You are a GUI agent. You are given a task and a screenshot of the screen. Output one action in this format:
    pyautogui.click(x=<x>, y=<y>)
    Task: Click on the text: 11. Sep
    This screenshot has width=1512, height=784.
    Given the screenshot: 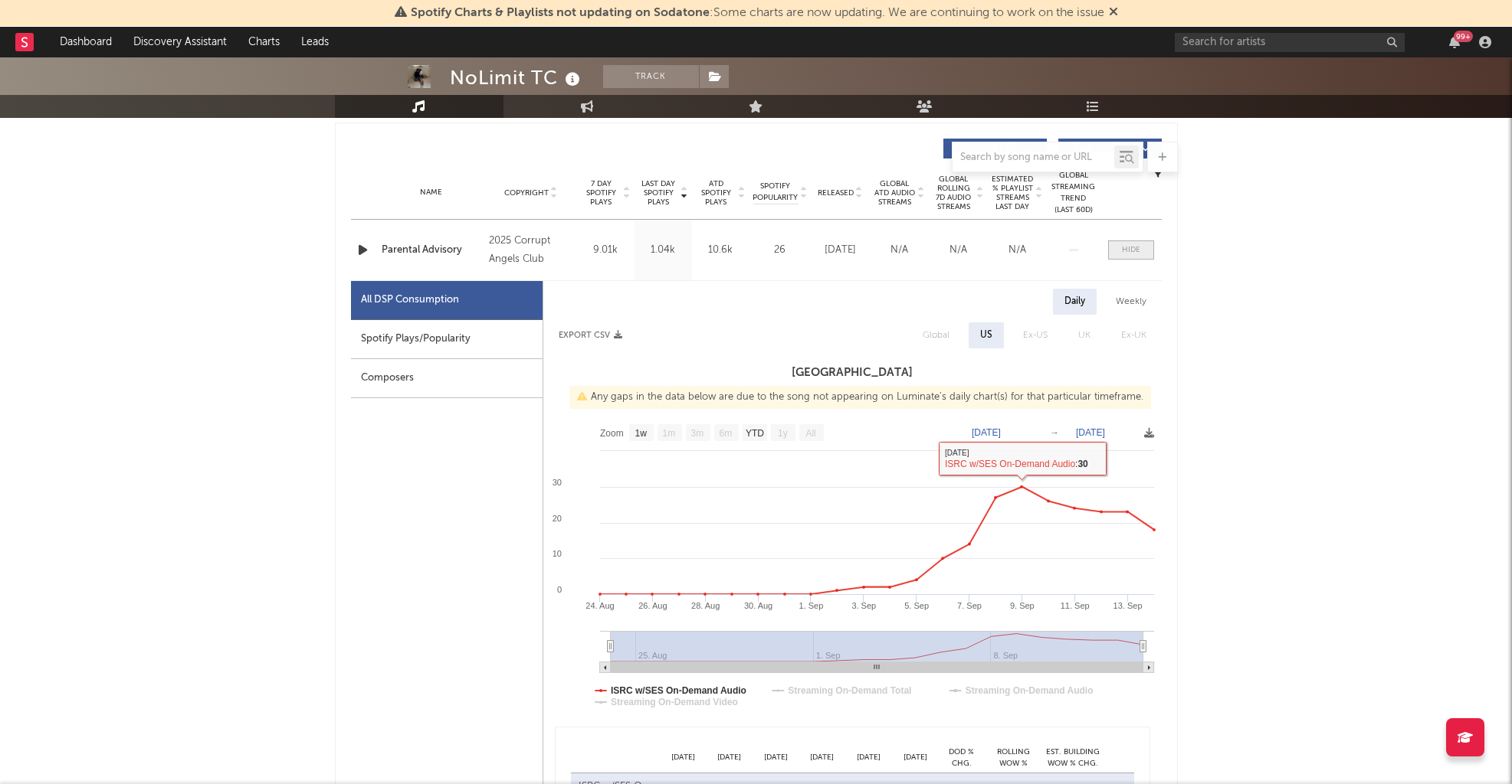 What is the action you would take?
    pyautogui.click(x=1074, y=606)
    